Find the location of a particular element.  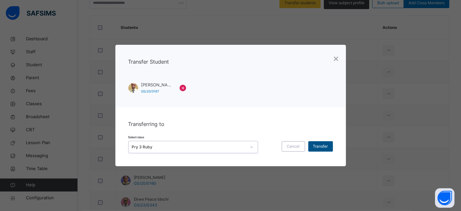

div: Pry 3 Ruby is located at coordinates (189, 147).